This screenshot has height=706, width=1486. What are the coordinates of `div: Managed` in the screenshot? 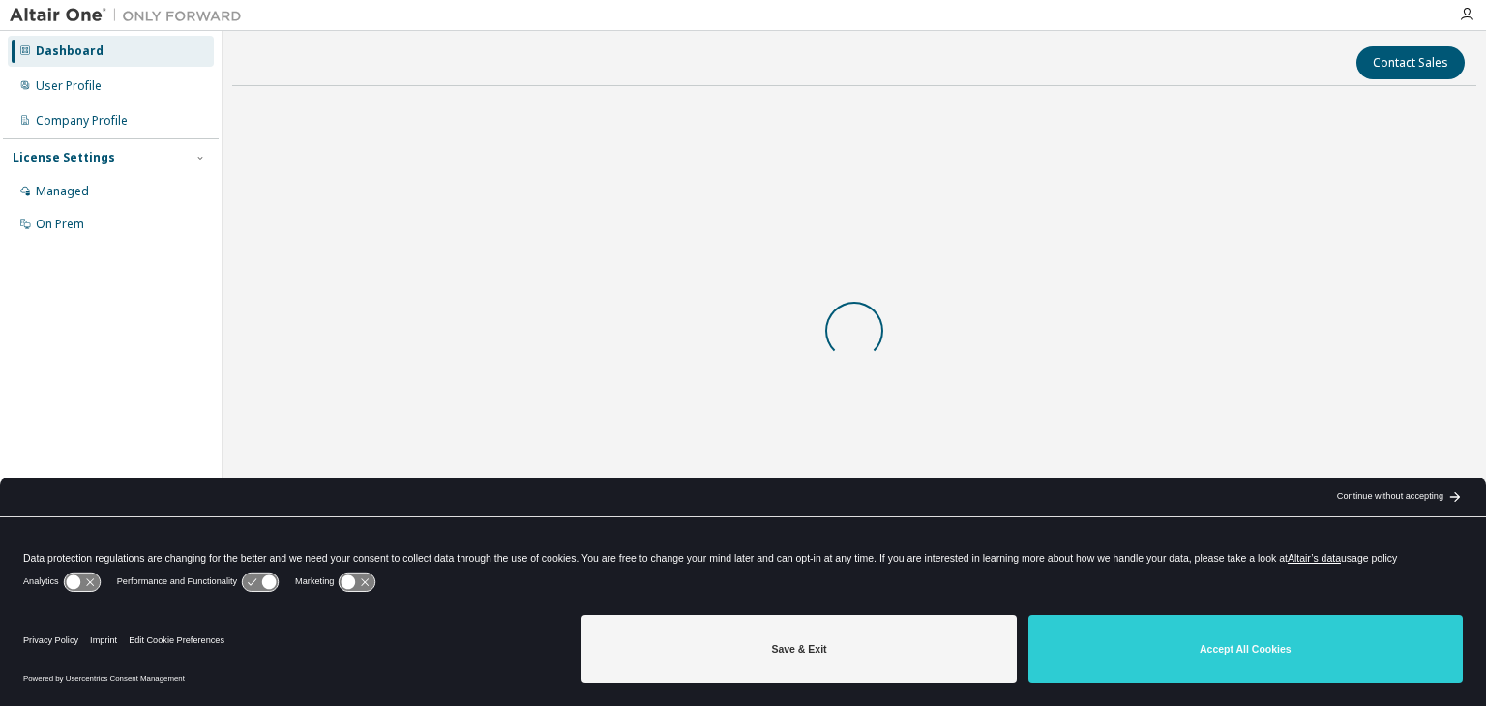 It's located at (62, 191).